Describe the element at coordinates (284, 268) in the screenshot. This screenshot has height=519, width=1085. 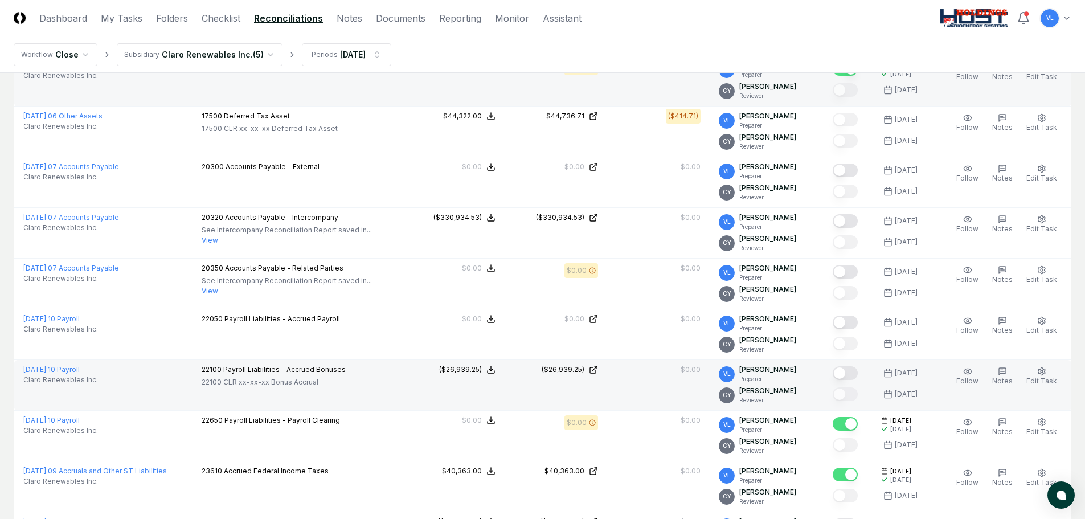
I see `span: Accounts Payable - Related Parties` at that location.